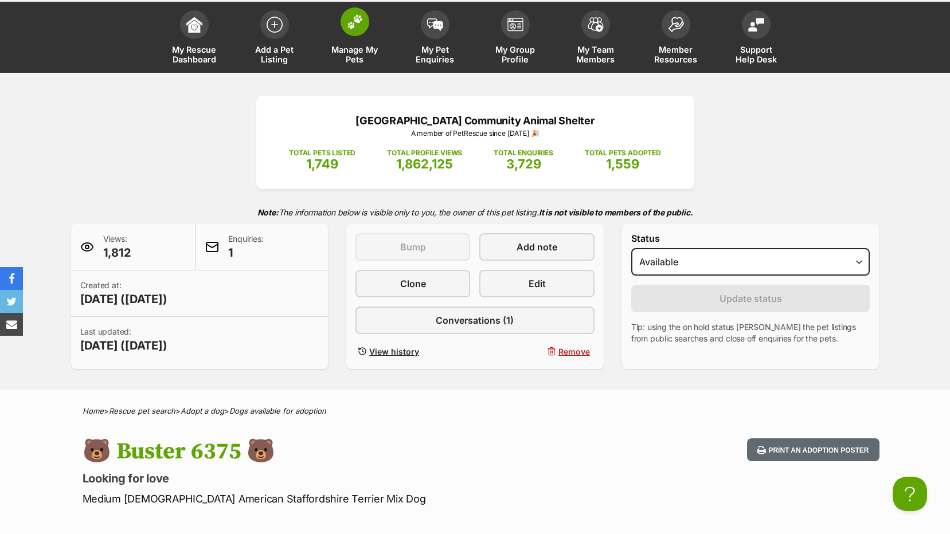 The image size is (950, 534). I want to click on a: My Team Members, so click(595, 38).